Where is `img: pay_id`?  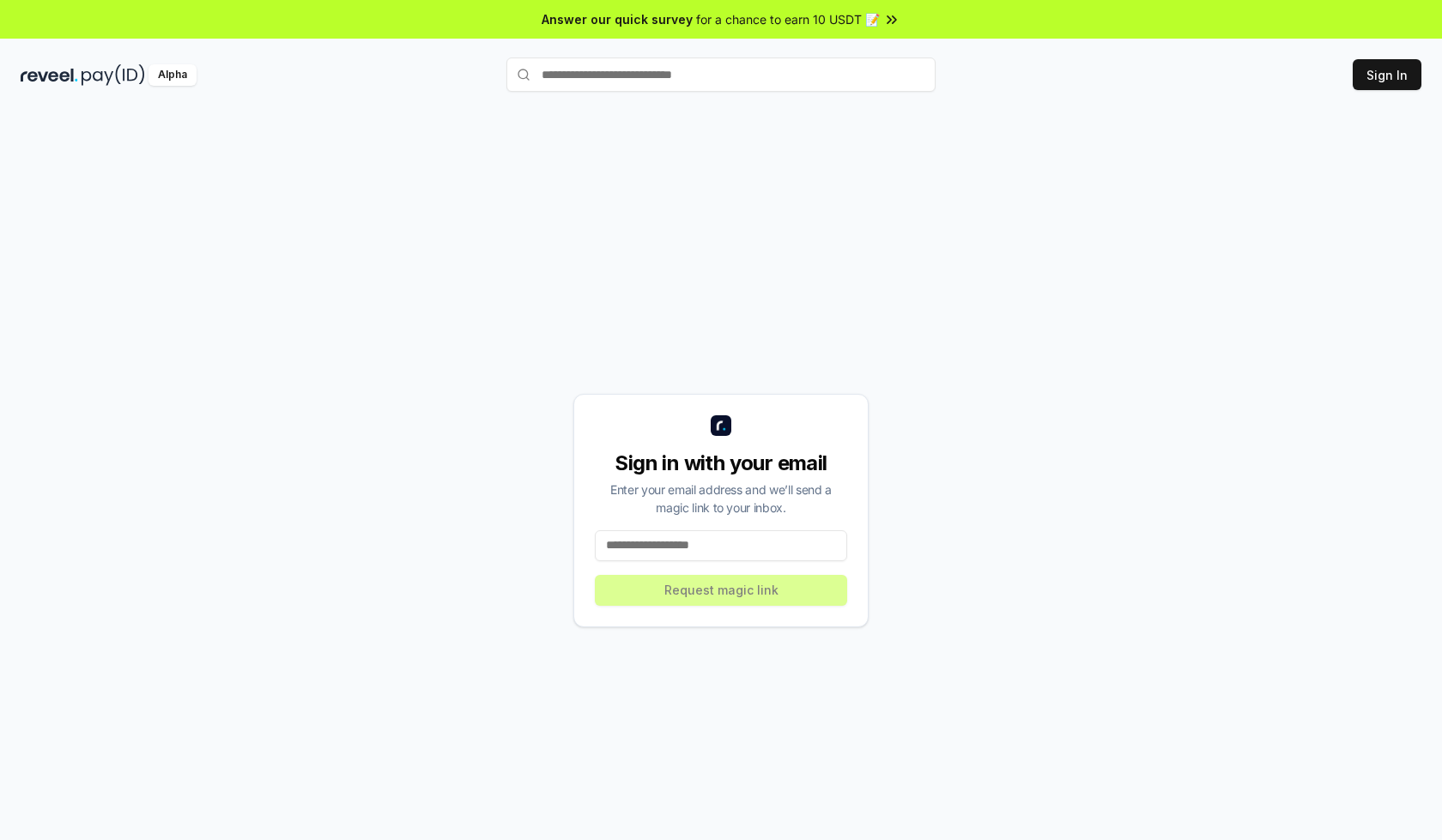
img: pay_id is located at coordinates (113, 74).